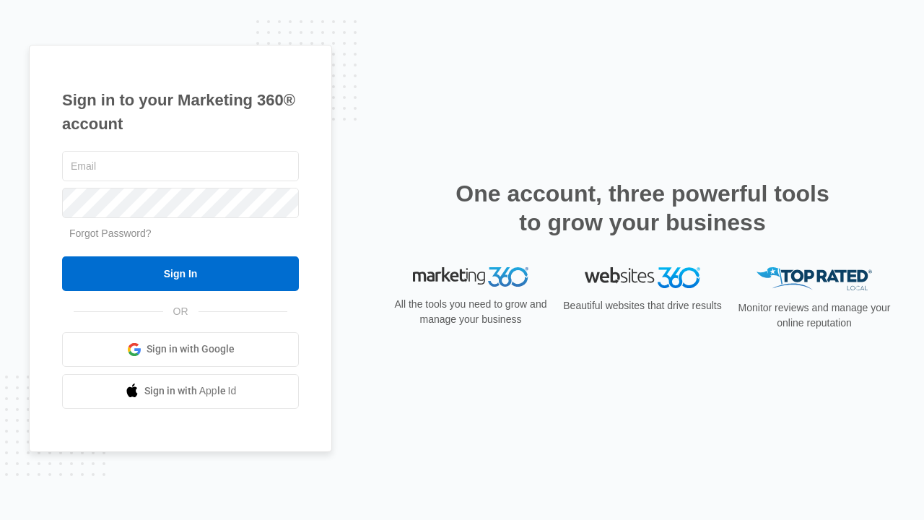 The width and height of the screenshot is (924, 520). What do you see at coordinates (642, 208) in the screenshot?
I see `h2: One account, three powerful tools to grow your business` at bounding box center [642, 208].